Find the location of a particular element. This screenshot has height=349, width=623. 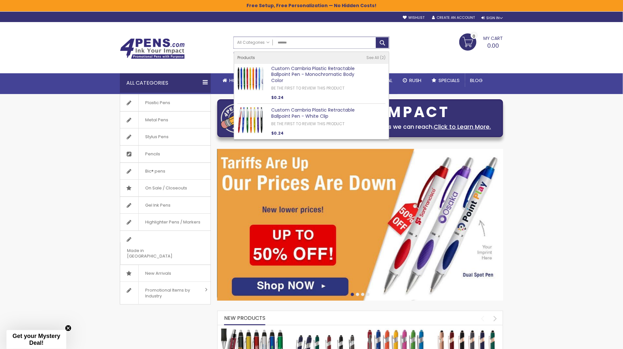

span: New Arrivals is located at coordinates (158, 274).